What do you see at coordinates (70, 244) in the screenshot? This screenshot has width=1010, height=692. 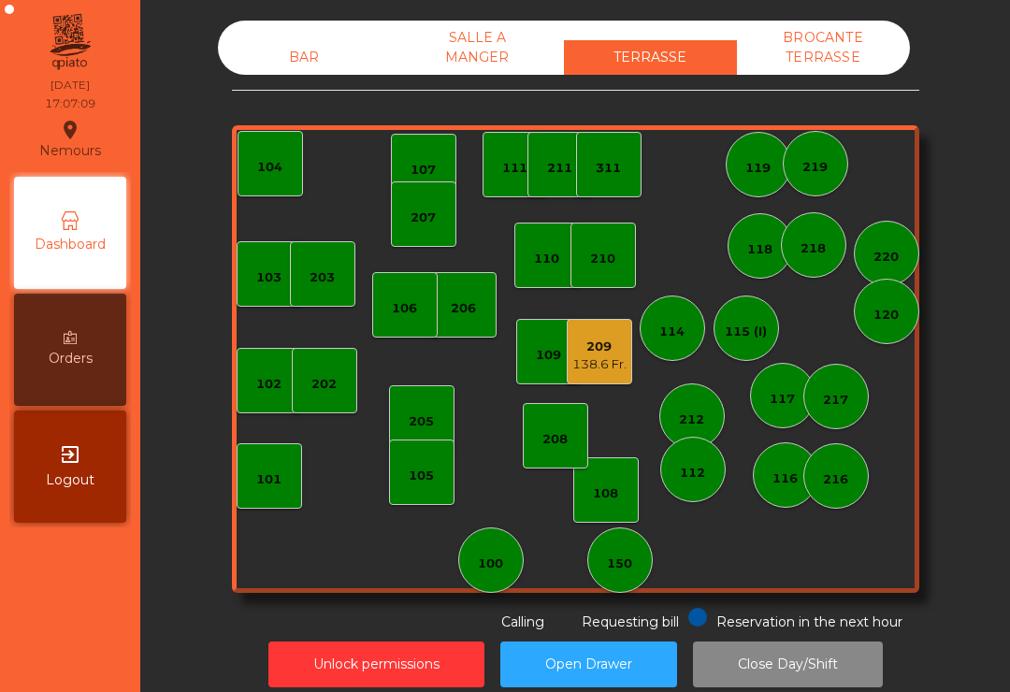 I see `span: Dashboard` at bounding box center [70, 244].